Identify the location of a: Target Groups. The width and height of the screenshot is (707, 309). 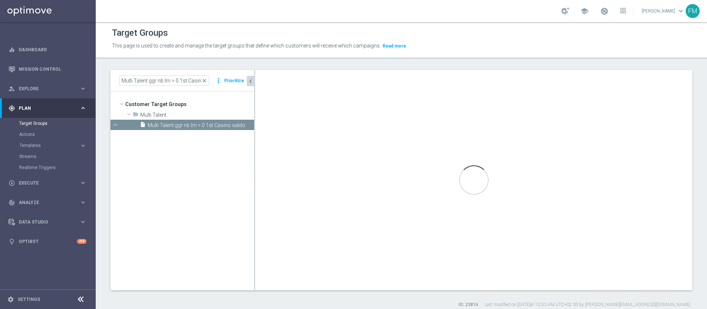
(48, 123).